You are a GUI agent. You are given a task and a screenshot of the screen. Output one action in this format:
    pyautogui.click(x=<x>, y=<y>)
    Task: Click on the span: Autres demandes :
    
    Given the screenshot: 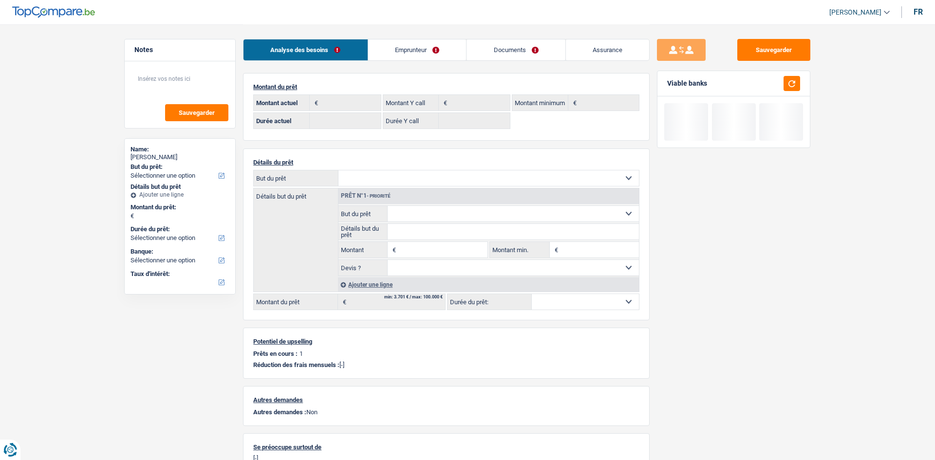 What is the action you would take?
    pyautogui.click(x=279, y=412)
    